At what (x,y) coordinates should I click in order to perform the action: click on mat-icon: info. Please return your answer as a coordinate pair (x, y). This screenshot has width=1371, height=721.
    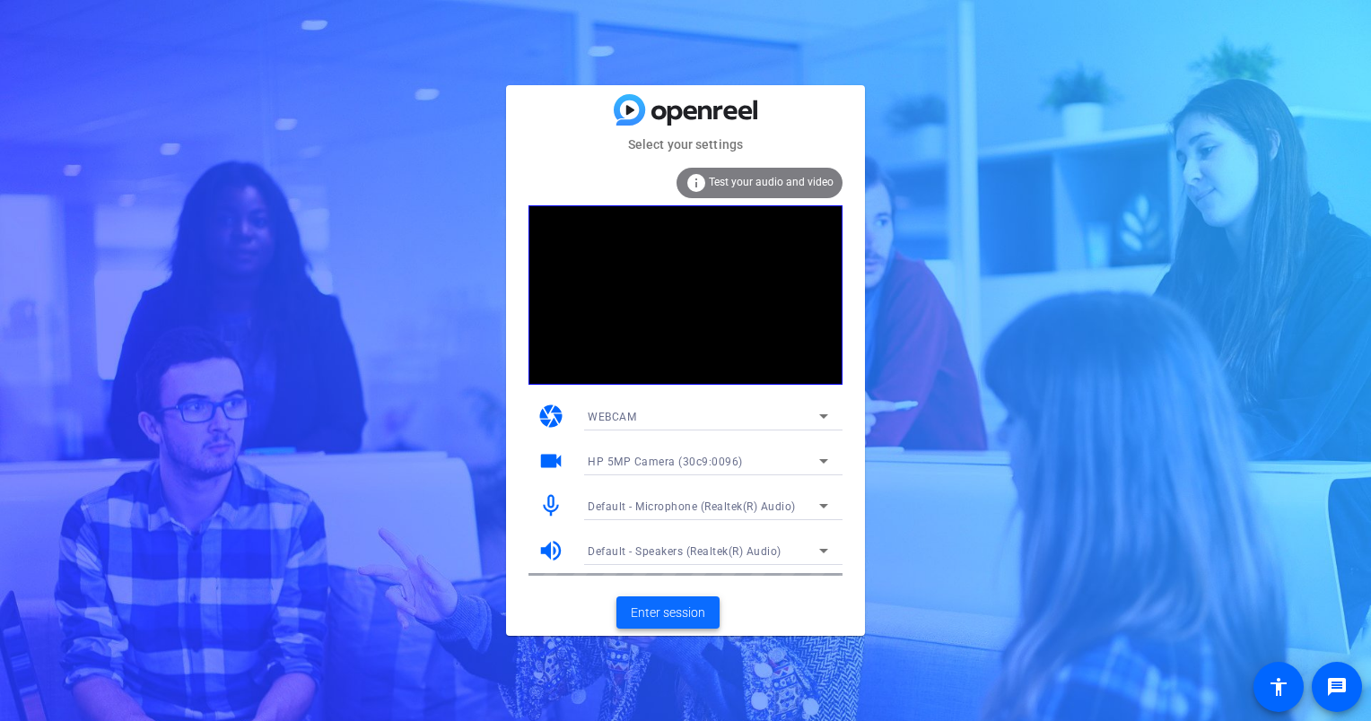
    Looking at the image, I should click on (696, 183).